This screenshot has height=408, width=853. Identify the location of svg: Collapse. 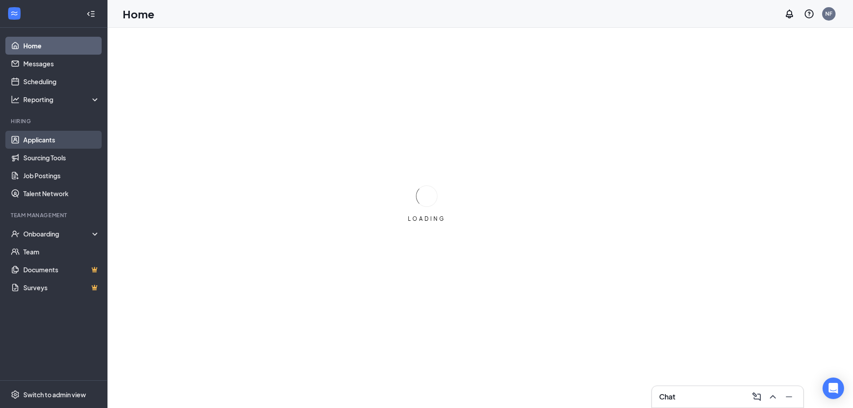
(91, 14).